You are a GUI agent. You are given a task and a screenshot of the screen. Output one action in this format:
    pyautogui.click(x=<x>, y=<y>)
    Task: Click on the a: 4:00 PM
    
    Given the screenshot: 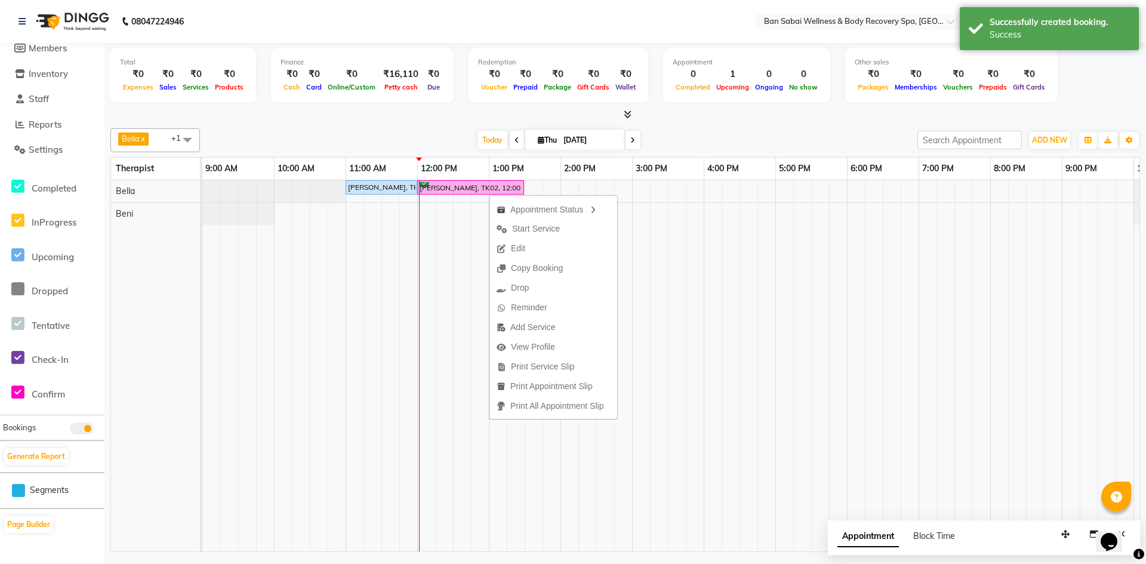 What is the action you would take?
    pyautogui.click(x=723, y=168)
    